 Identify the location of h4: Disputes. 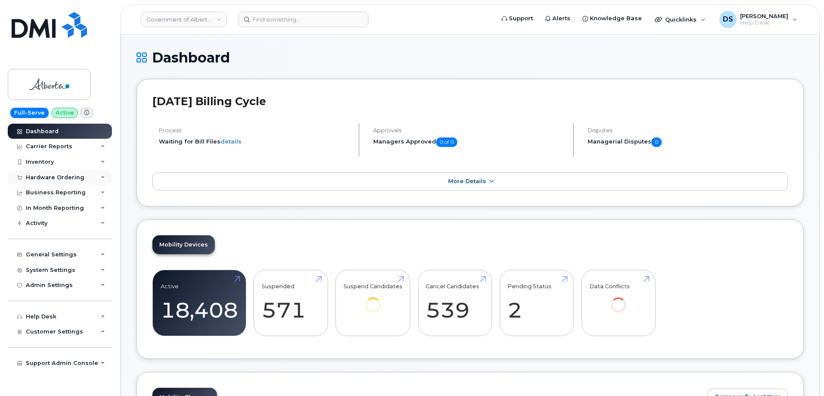
(688, 130).